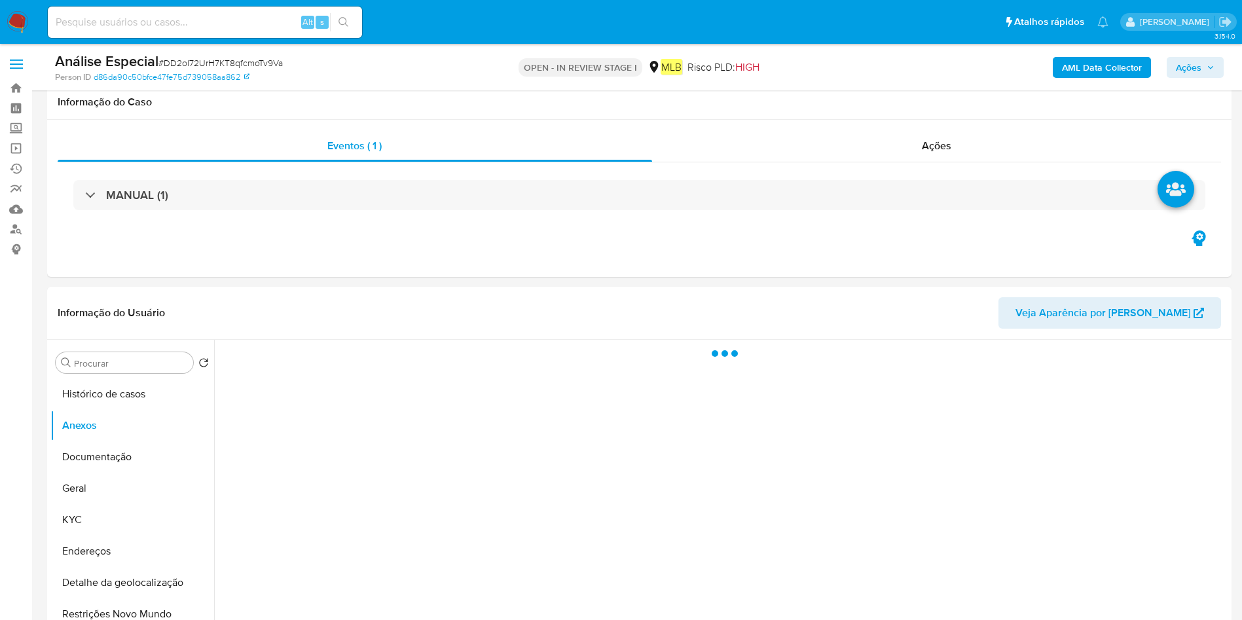  Describe the element at coordinates (131, 363) in the screenshot. I see `input: Procurar` at that location.